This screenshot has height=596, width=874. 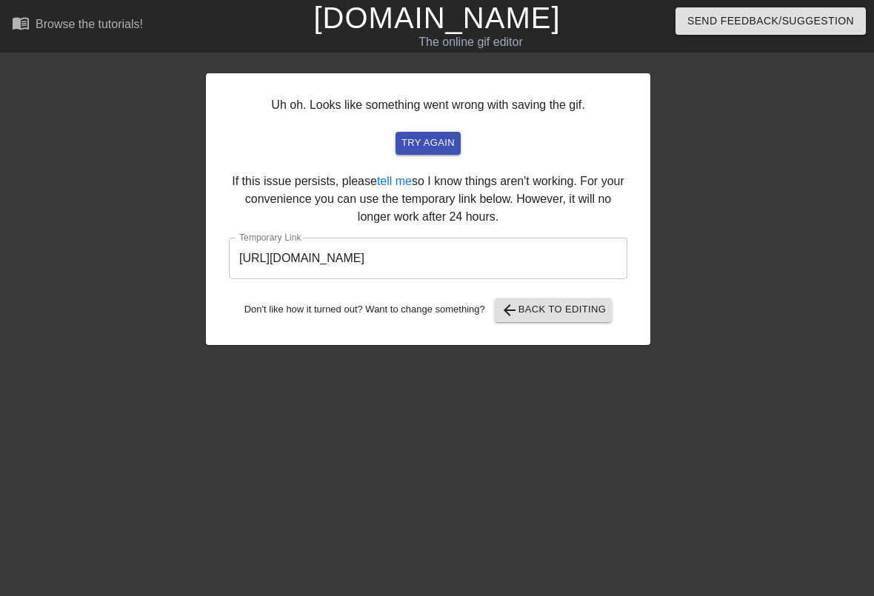 What do you see at coordinates (470, 42) in the screenshot?
I see `div: The online gif editor` at bounding box center [470, 42].